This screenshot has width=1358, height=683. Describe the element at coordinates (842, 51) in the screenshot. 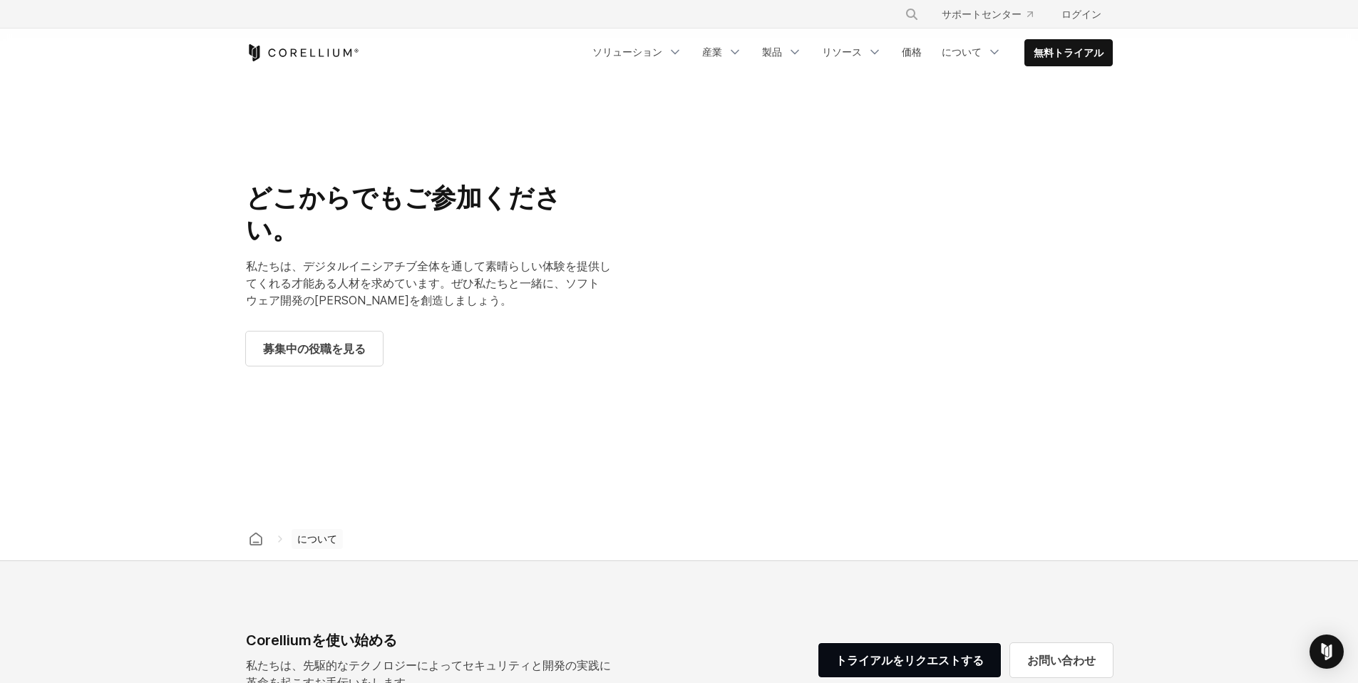

I see `font: リソース` at that location.